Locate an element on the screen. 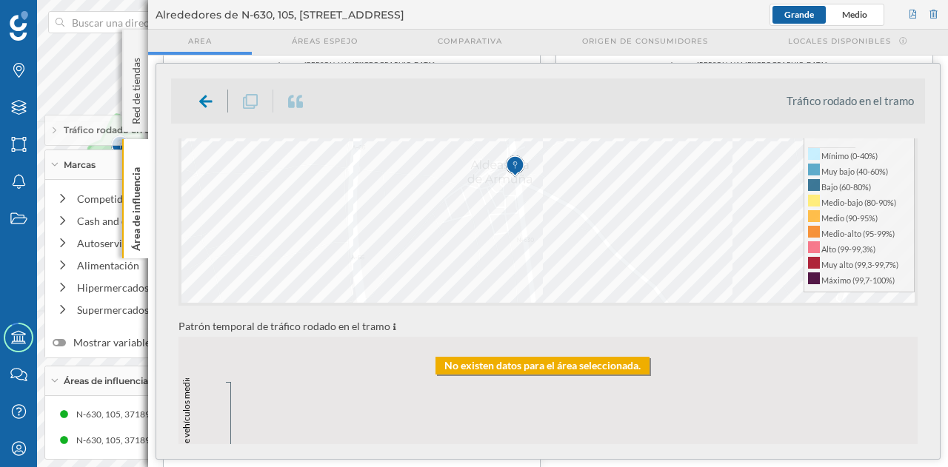 The width and height of the screenshot is (948, 467). span: Area is located at coordinates (200, 41).